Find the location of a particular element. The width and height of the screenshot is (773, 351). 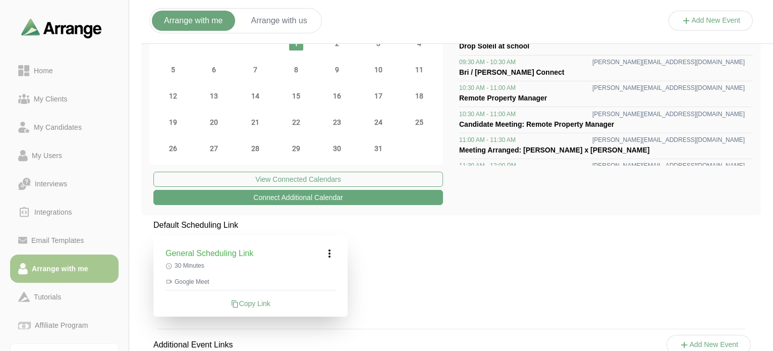

span: Saturday, October 18, 2025 is located at coordinates (419, 96).